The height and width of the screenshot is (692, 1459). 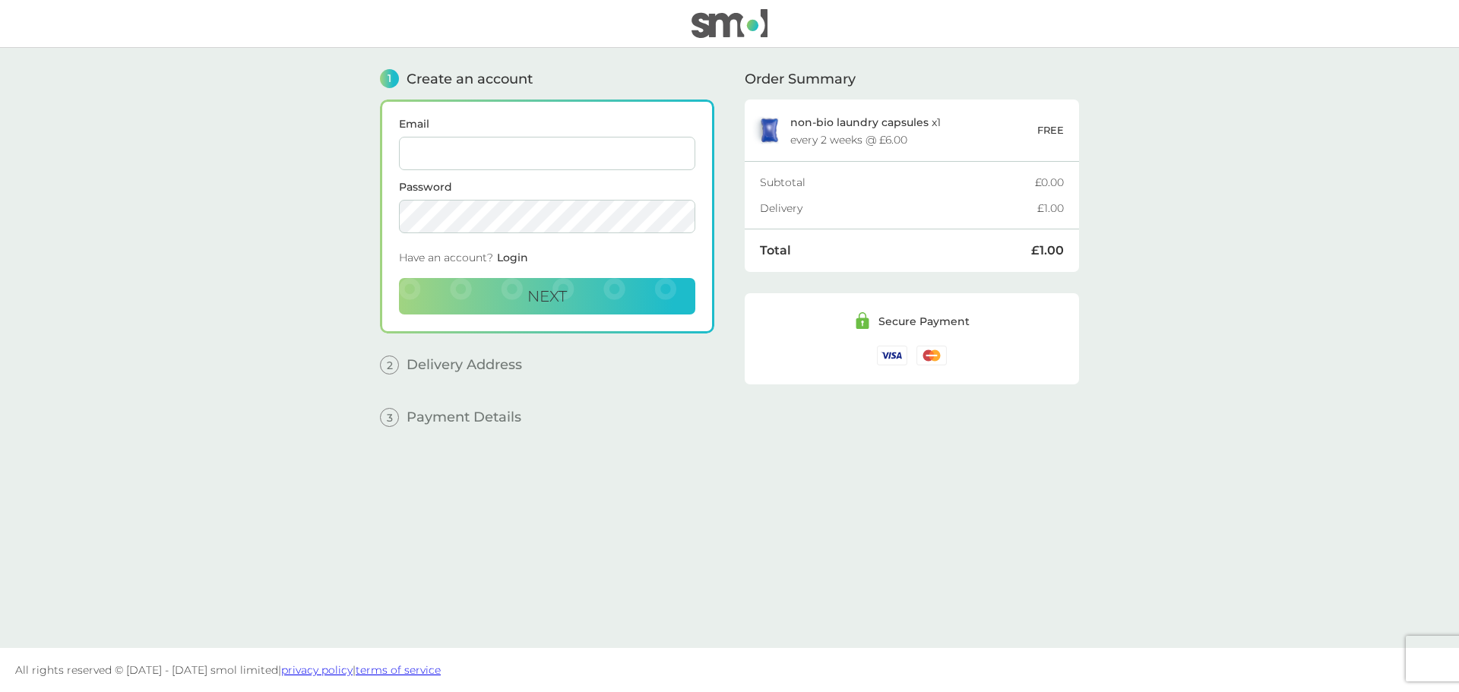 What do you see at coordinates (398, 670) in the screenshot?
I see `a: terms of service` at bounding box center [398, 670].